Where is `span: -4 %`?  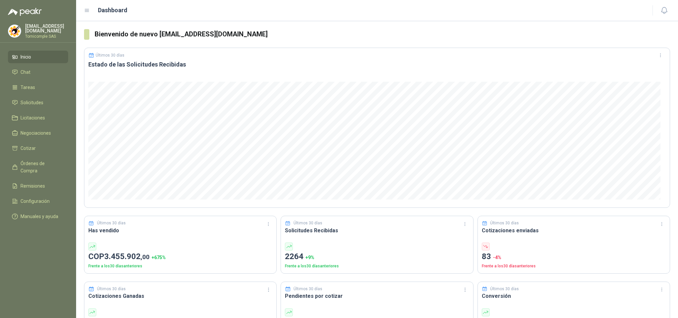 span: -4 % is located at coordinates (497, 257).